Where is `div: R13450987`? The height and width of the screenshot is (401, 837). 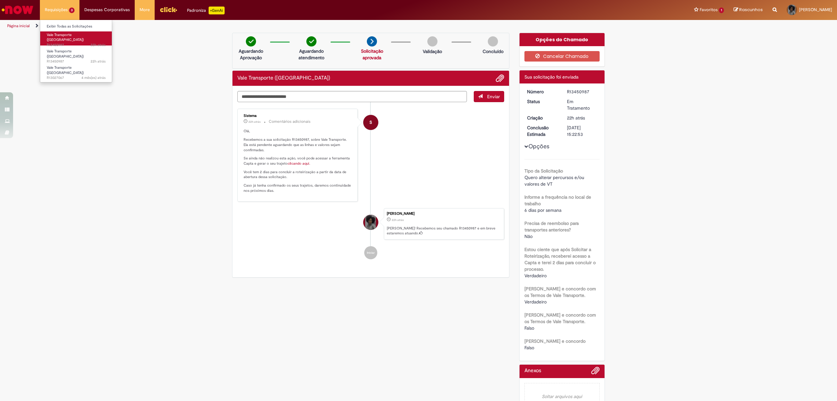 div: R13450987 is located at coordinates (582, 92).